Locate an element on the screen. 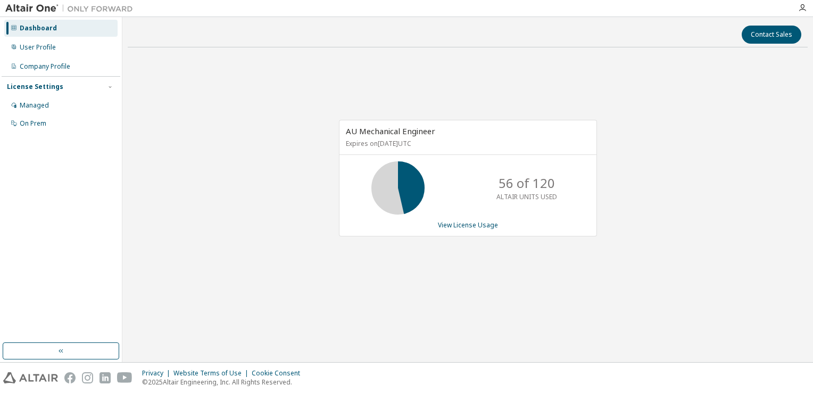 This screenshot has height=393, width=813. img: linkedin.svg is located at coordinates (105, 377).